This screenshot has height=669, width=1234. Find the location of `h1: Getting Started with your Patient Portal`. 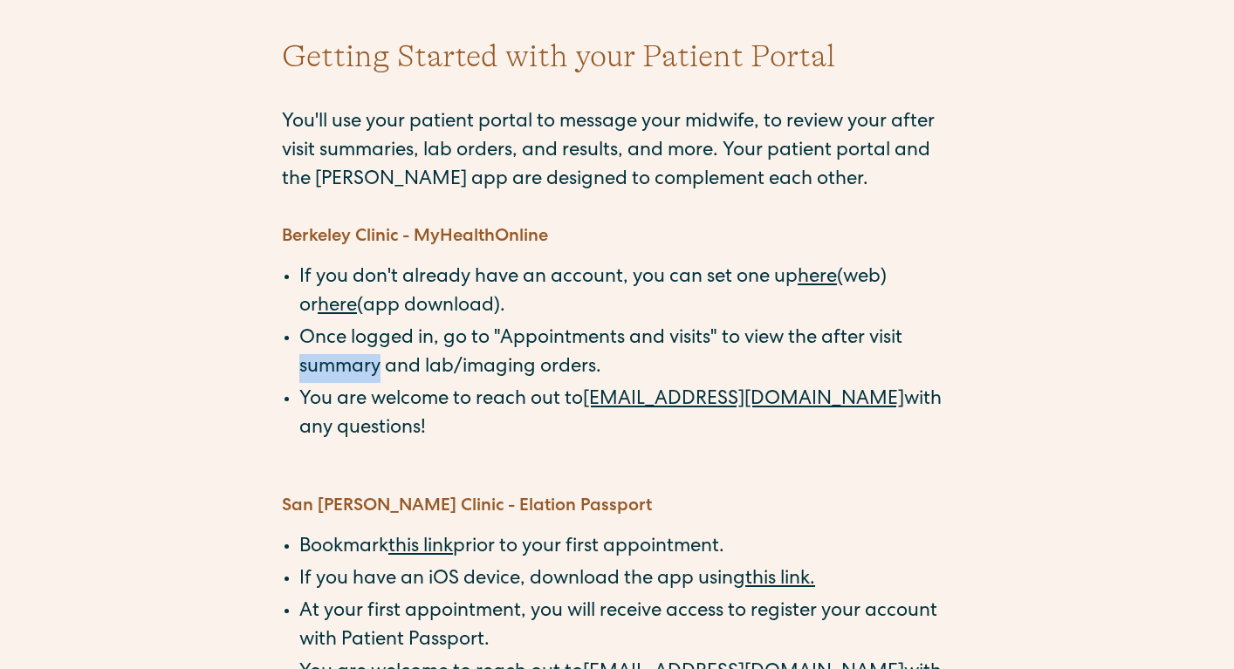

h1: Getting Started with your Patient Portal is located at coordinates (617, 57).